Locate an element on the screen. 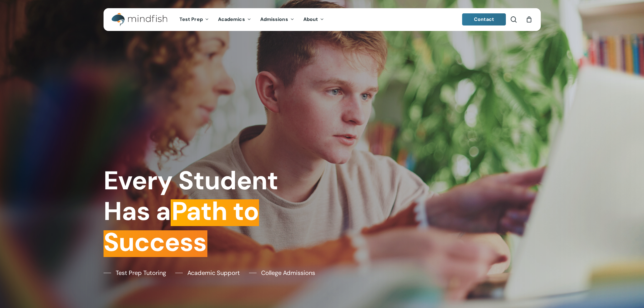 The height and width of the screenshot is (308, 644). a: Academics is located at coordinates (235, 19).